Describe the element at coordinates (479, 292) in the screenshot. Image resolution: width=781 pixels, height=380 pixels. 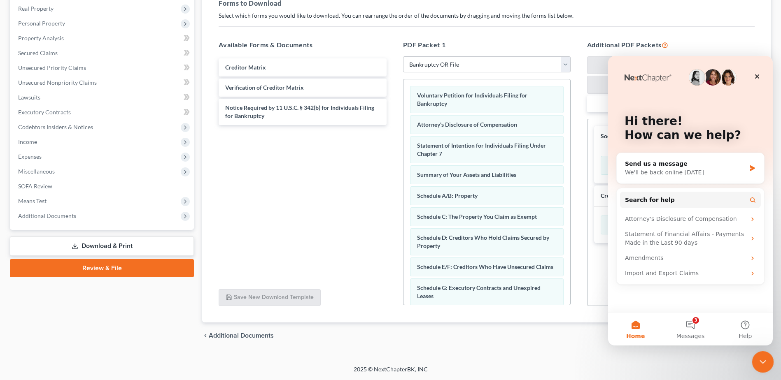
I see `span: Schedule G: Executory Contracts and Unexpired Leases` at that location.